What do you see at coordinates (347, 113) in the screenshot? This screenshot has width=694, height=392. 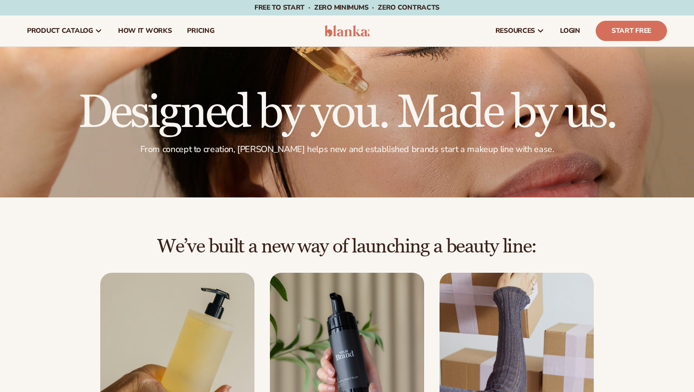 I see `h1: Designed by you. Made by us.` at bounding box center [347, 113].